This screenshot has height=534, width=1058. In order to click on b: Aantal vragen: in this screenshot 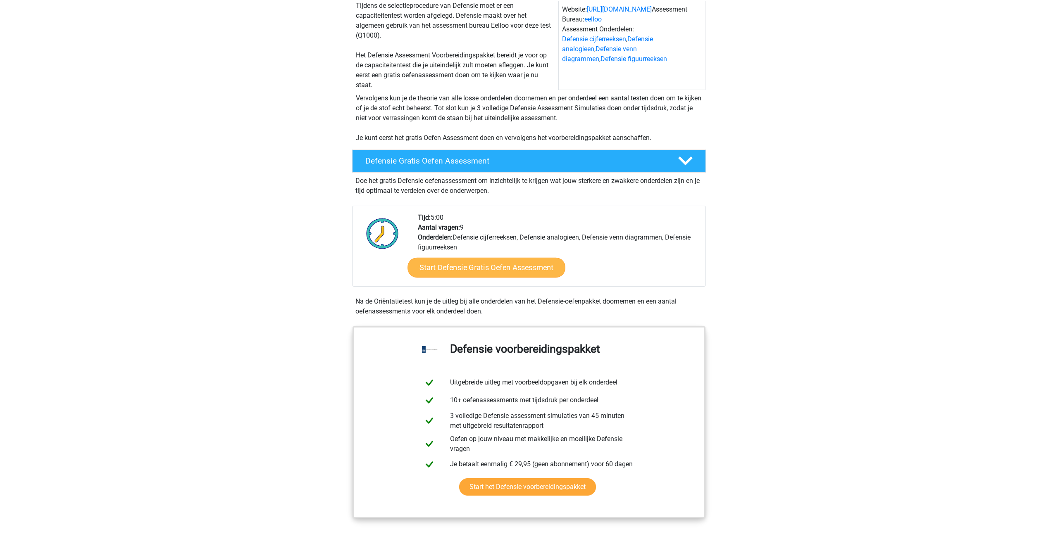, I will do `click(439, 227)`.